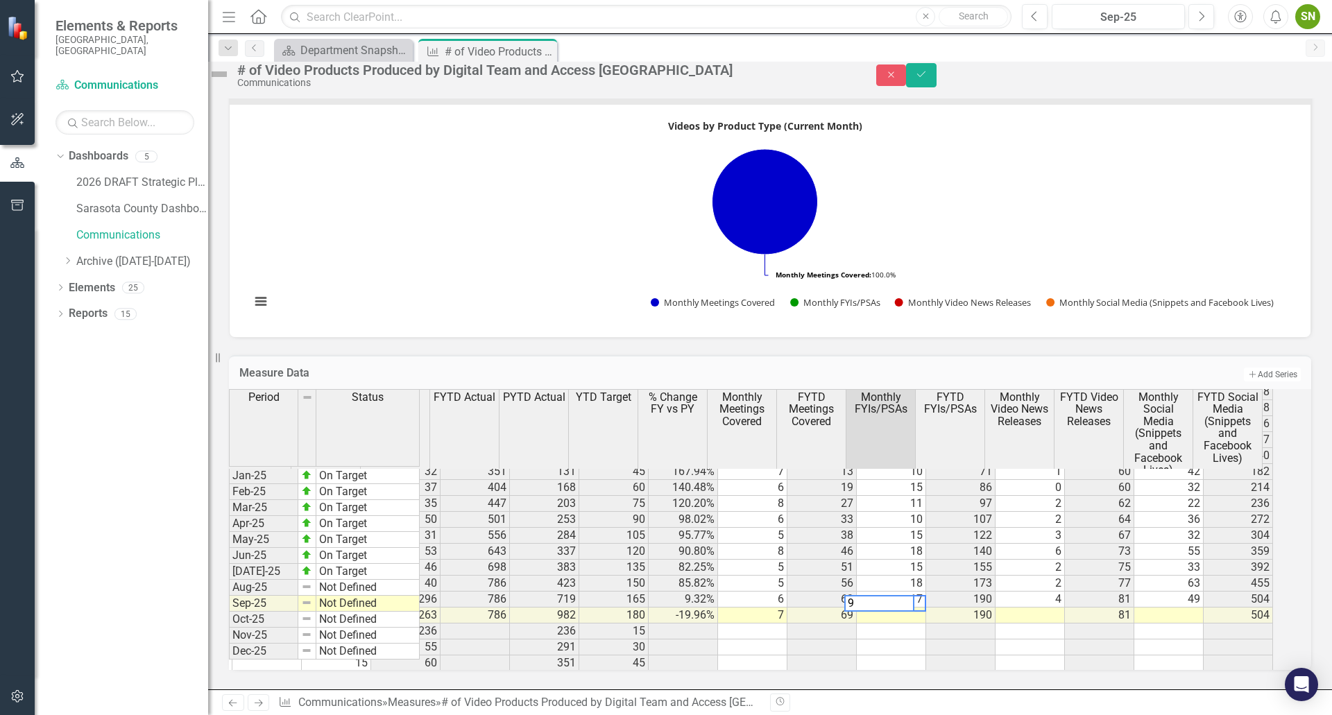 The height and width of the screenshot is (715, 1332). What do you see at coordinates (614, 567) in the screenshot?
I see `td: 135` at bounding box center [614, 567].